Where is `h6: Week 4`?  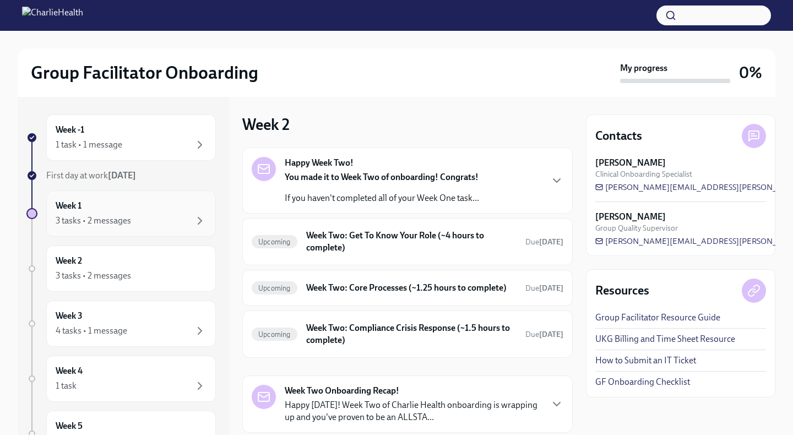 h6: Week 4 is located at coordinates (69, 371).